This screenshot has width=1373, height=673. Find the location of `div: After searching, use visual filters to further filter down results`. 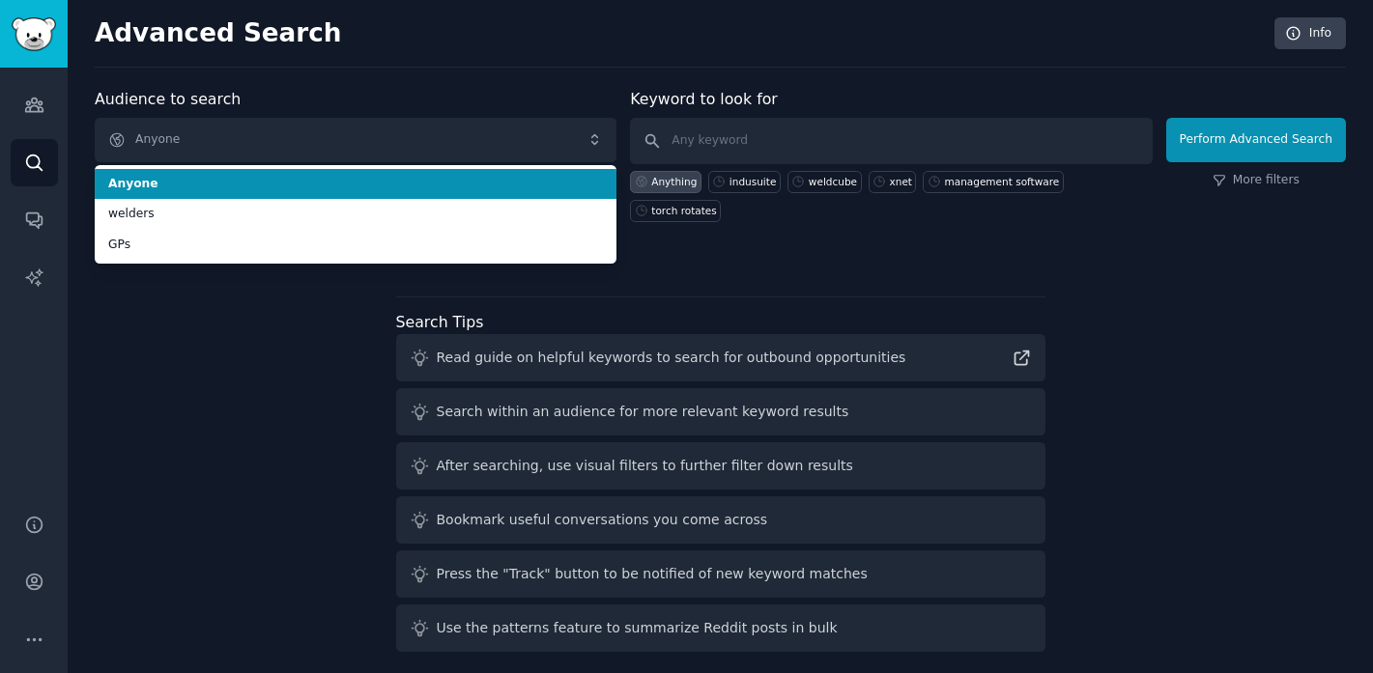

div: After searching, use visual filters to further filter down results is located at coordinates (644, 466).